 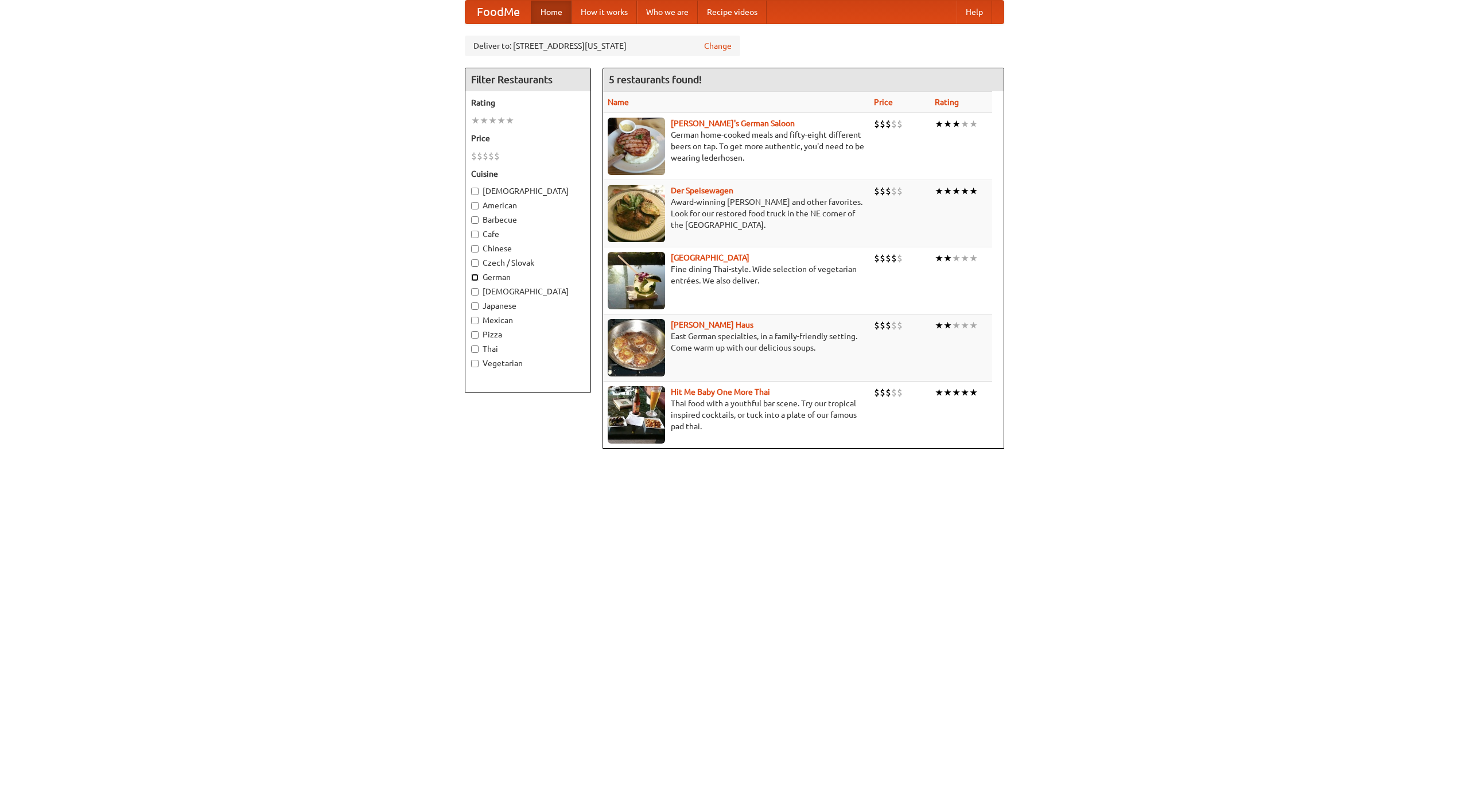 What do you see at coordinates (474, 306) in the screenshot?
I see `input: Japanese` at bounding box center [474, 306].